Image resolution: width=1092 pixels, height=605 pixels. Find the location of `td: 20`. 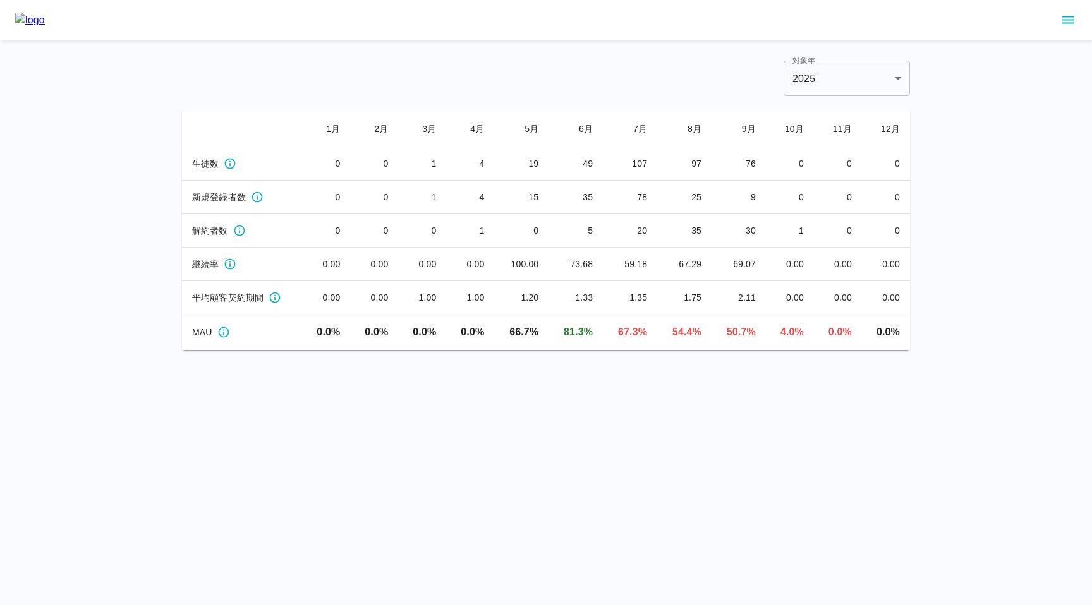

td: 20 is located at coordinates (630, 231).